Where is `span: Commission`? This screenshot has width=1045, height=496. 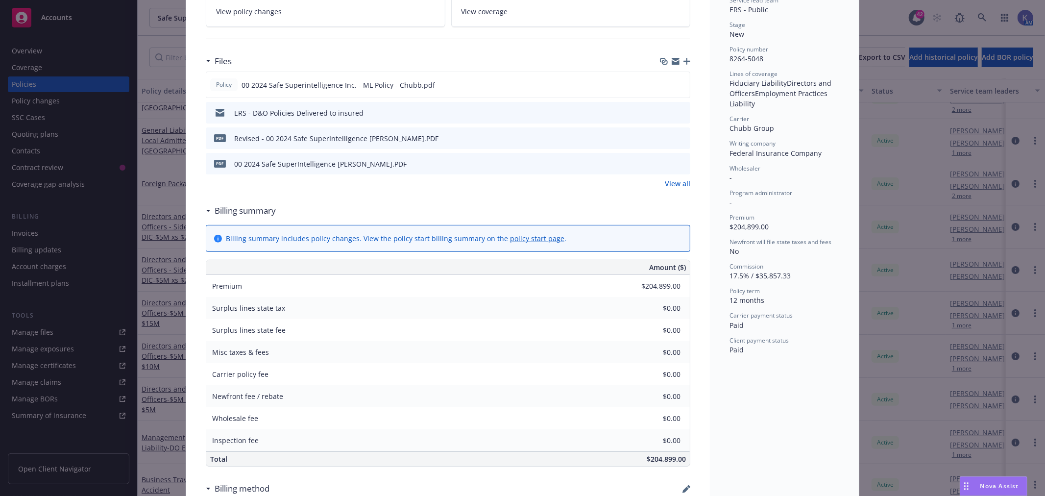
span: Commission is located at coordinates (746, 266).